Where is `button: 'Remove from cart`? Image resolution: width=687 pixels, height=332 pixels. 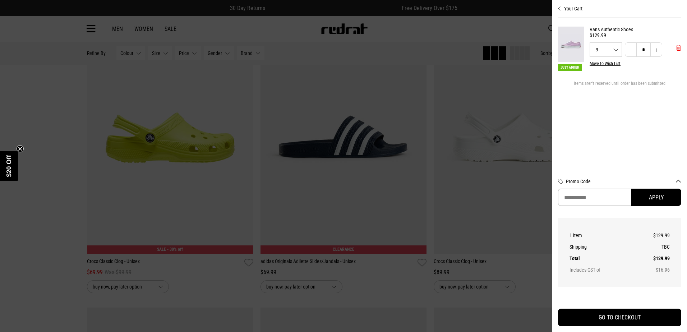 button: 'Remove from cart is located at coordinates (679, 48).